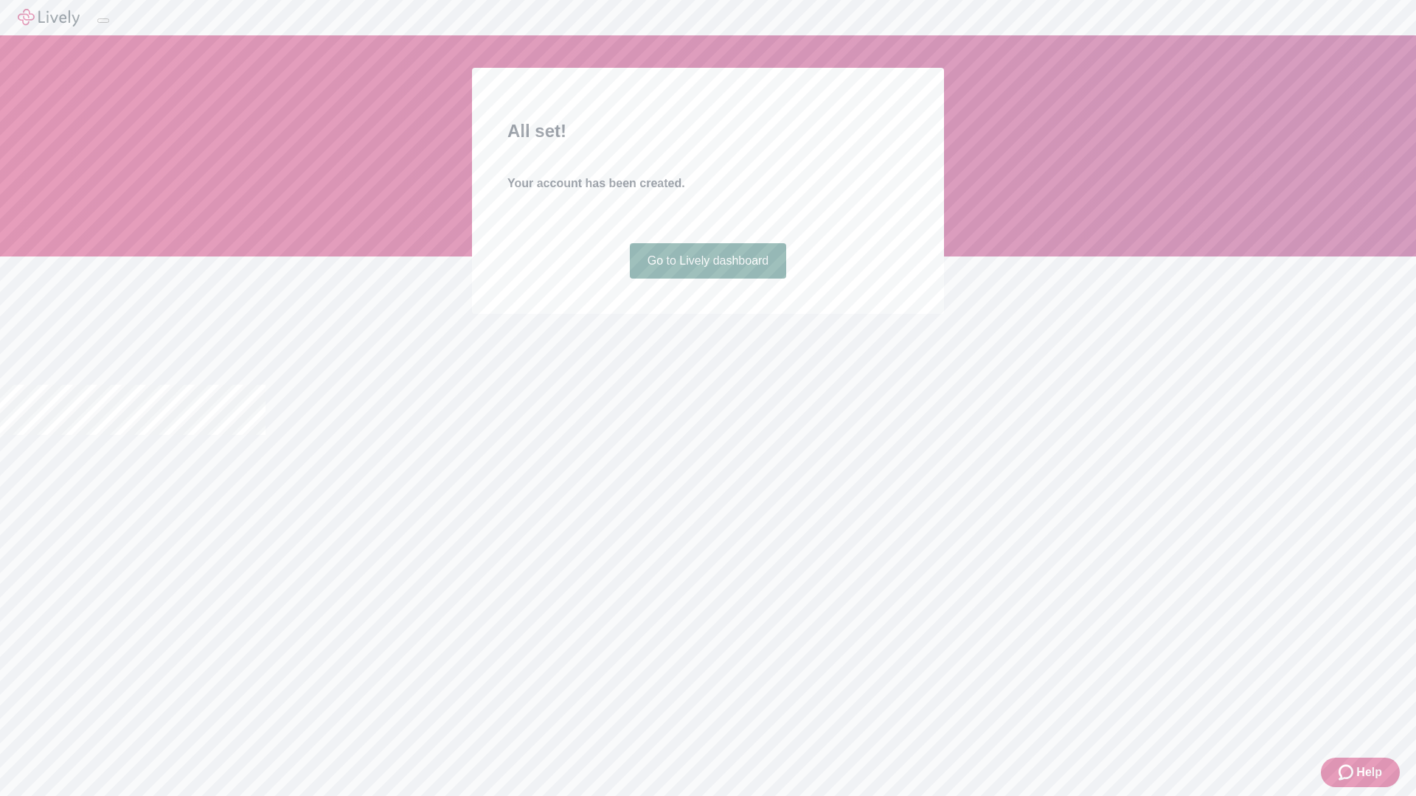 This screenshot has width=1416, height=796. What do you see at coordinates (708, 261) in the screenshot?
I see `a: Go to Lively dashboard` at bounding box center [708, 261].